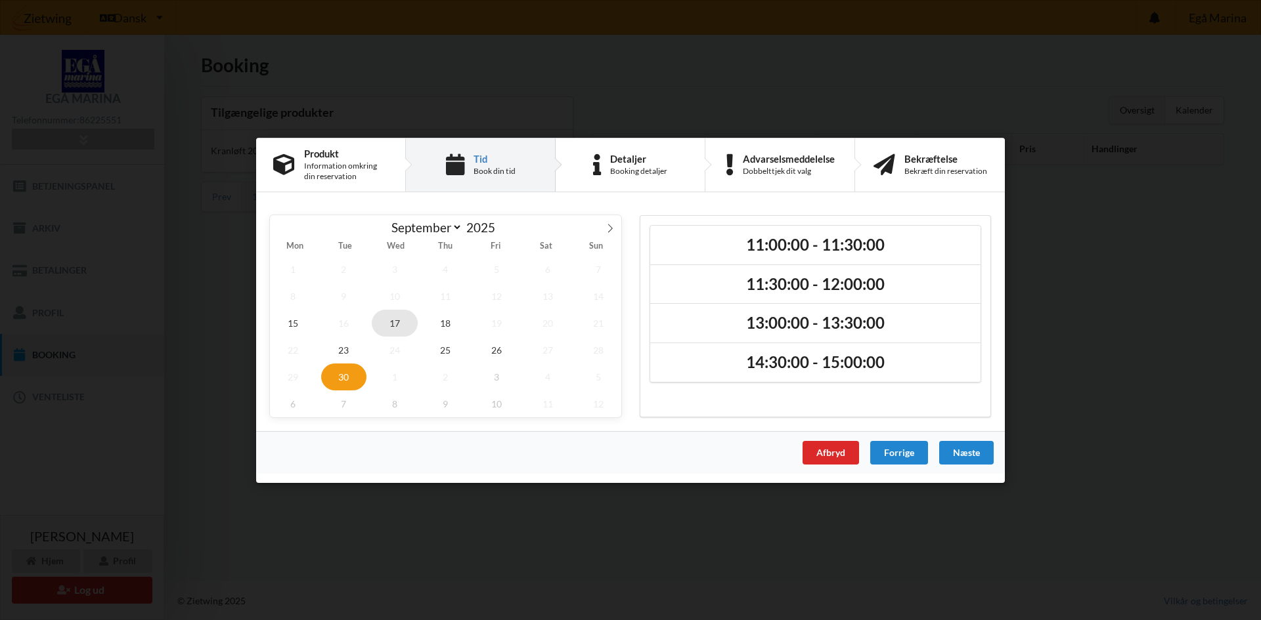 The height and width of the screenshot is (620, 1261). What do you see at coordinates (494, 171) in the screenshot?
I see `div: Book din tid` at bounding box center [494, 171].